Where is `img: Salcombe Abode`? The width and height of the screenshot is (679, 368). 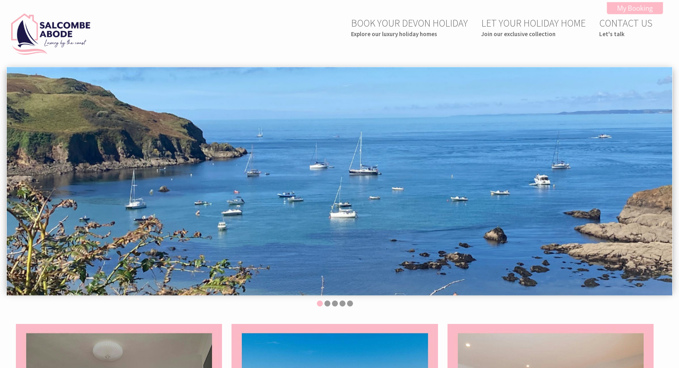 img: Salcombe Abode is located at coordinates (51, 34).